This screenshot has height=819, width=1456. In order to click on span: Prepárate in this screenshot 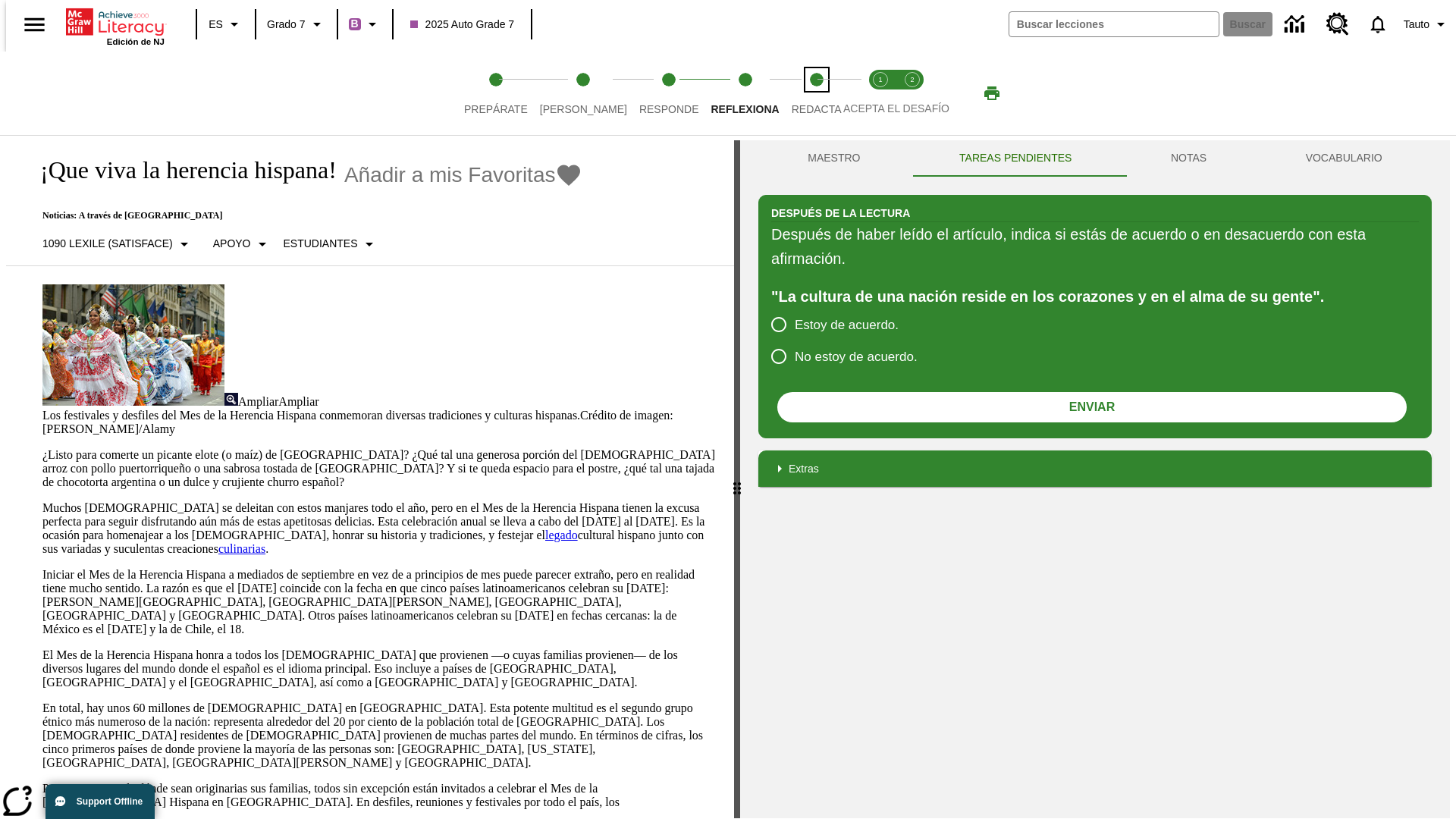, I will do `click(496, 109)`.